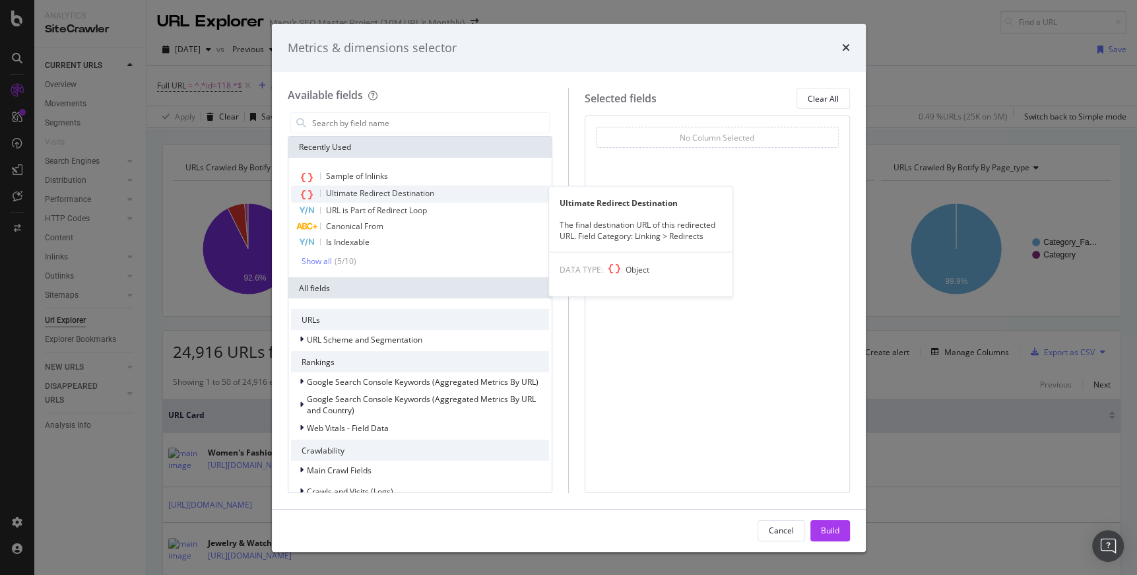 This screenshot has height=575, width=1137. Describe the element at coordinates (339, 470) in the screenshot. I see `span: Main Crawl Fields` at that location.